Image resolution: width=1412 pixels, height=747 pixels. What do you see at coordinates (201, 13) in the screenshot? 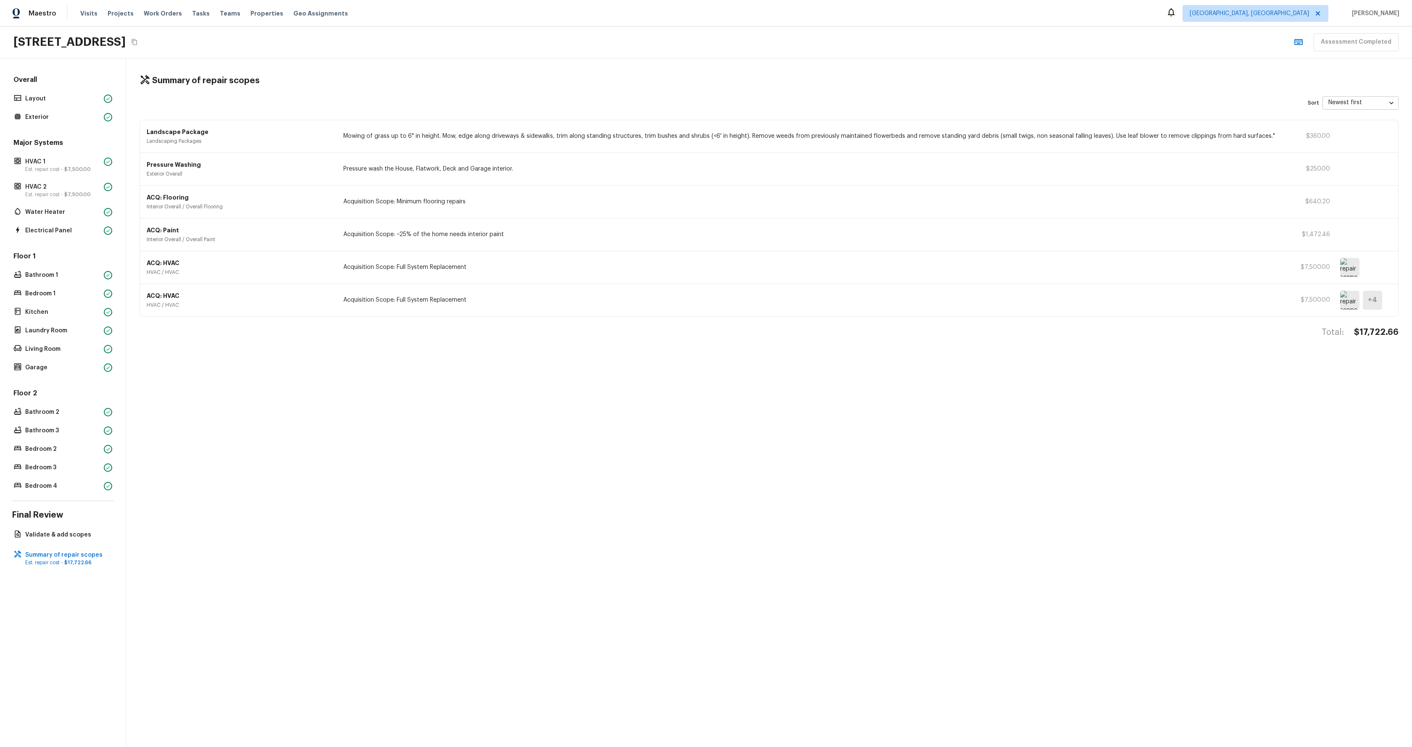
I see `span: Tasks` at bounding box center [201, 13].